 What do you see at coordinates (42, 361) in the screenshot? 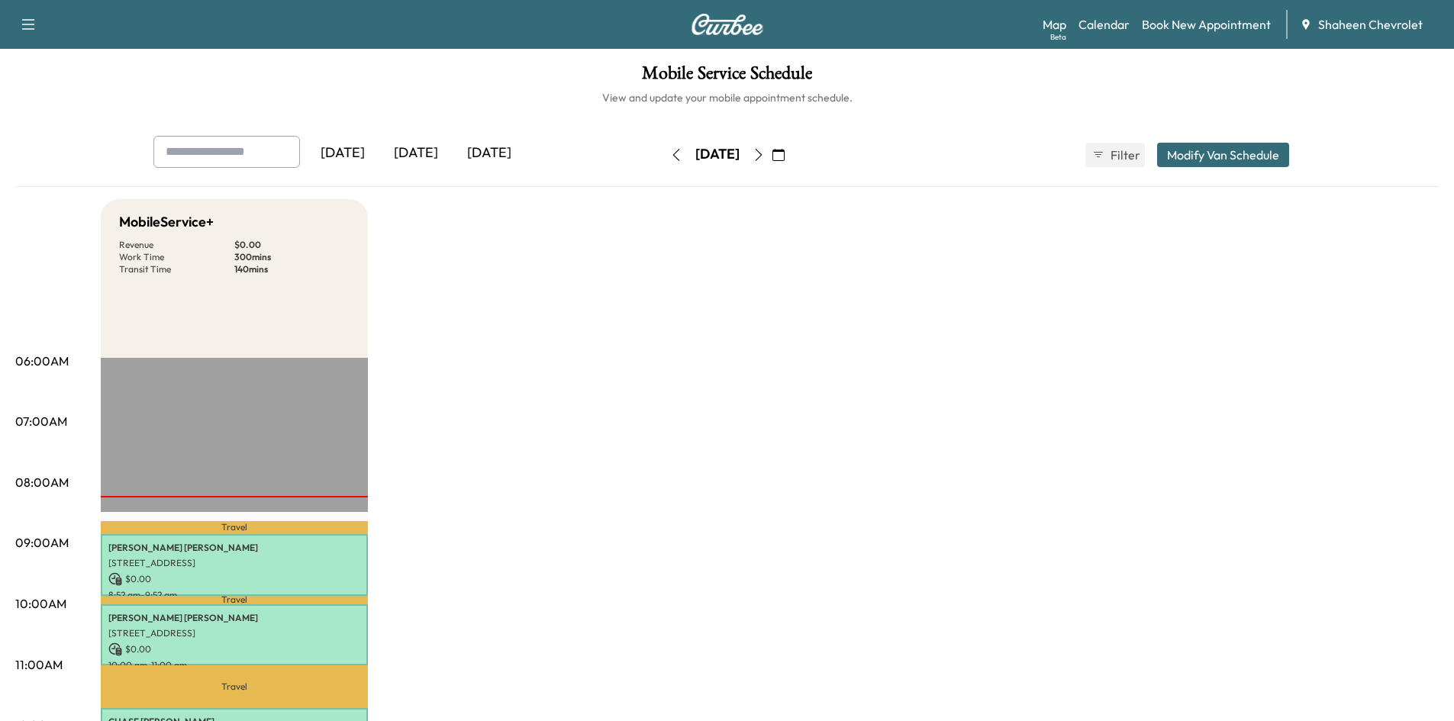
I see `p: 06:00AM` at bounding box center [42, 361].